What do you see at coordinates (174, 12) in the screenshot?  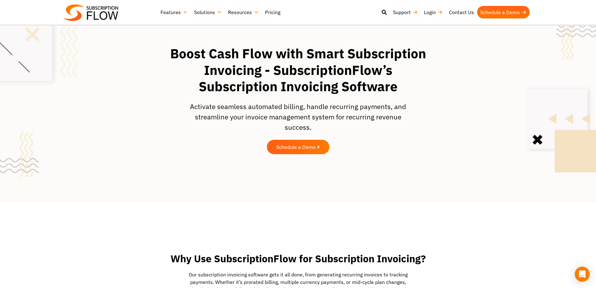 I see `a: Features` at bounding box center [174, 12].